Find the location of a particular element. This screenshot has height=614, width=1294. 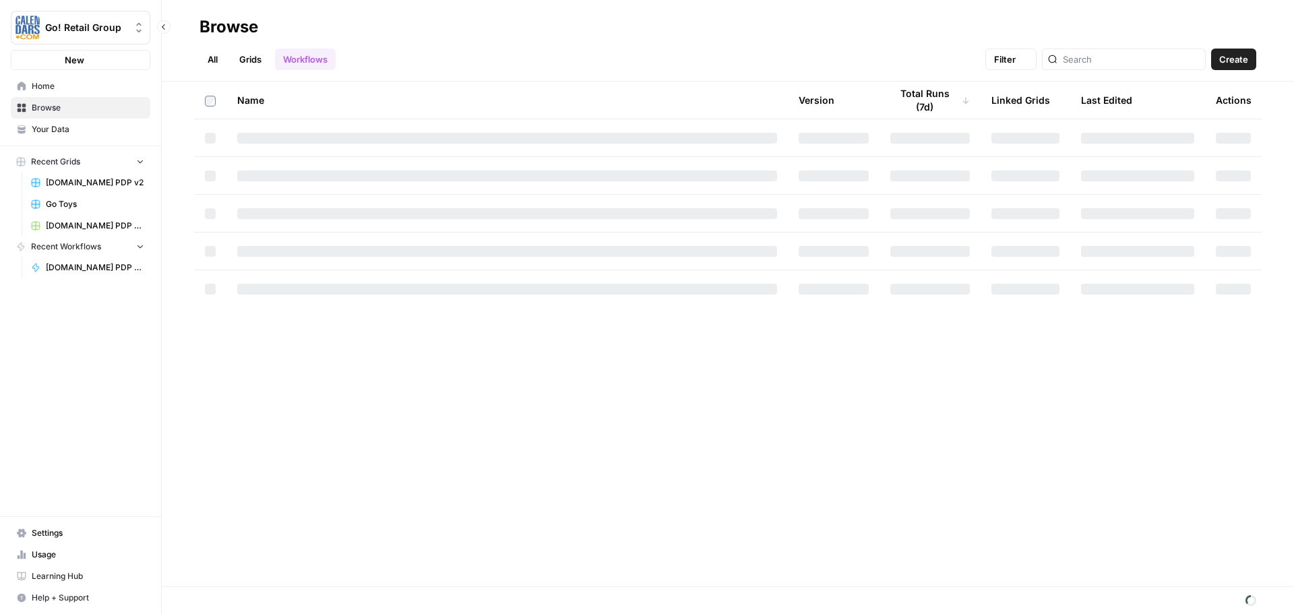

span: Create is located at coordinates (1233, 59).